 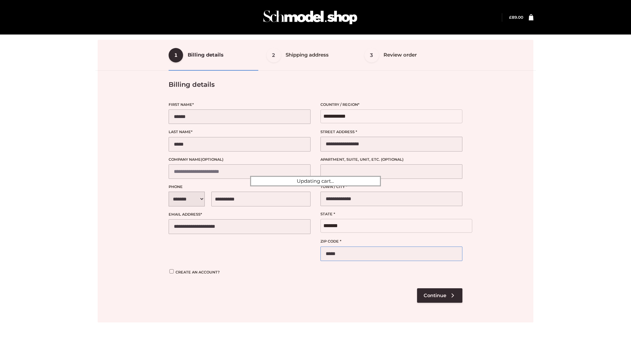 What do you see at coordinates (315, 181) in the screenshot?
I see `div: Updating cart...` at bounding box center [315, 181].